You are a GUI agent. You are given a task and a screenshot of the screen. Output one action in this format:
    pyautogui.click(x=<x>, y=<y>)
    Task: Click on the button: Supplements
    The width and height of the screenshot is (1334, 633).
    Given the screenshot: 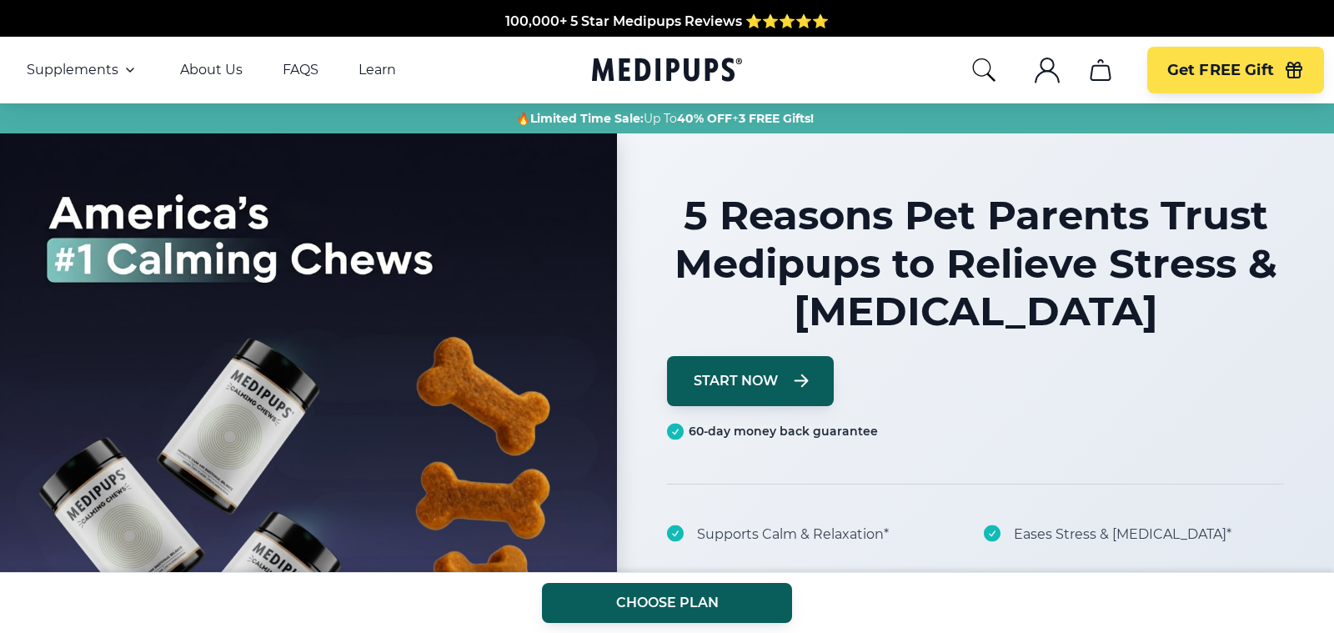 What is the action you would take?
    pyautogui.click(x=83, y=70)
    